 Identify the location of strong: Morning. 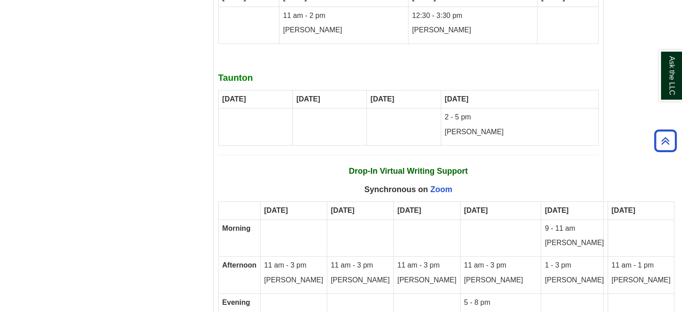
(236, 228).